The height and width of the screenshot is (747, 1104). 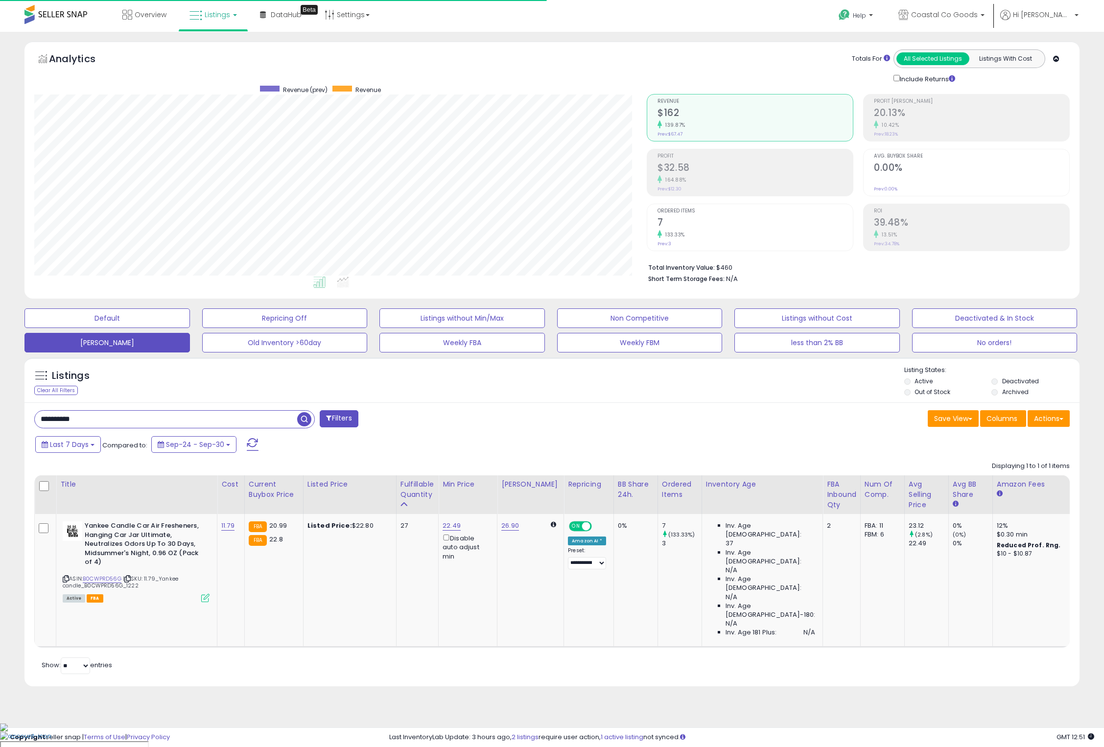 I want to click on div: Num of Comp., so click(x=882, y=490).